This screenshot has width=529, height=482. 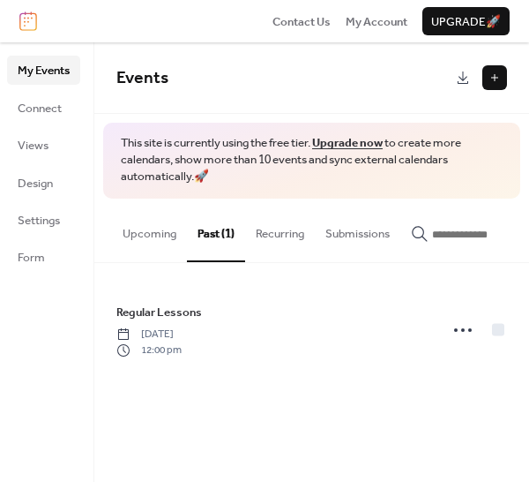 I want to click on a: My Events, so click(x=43, y=70).